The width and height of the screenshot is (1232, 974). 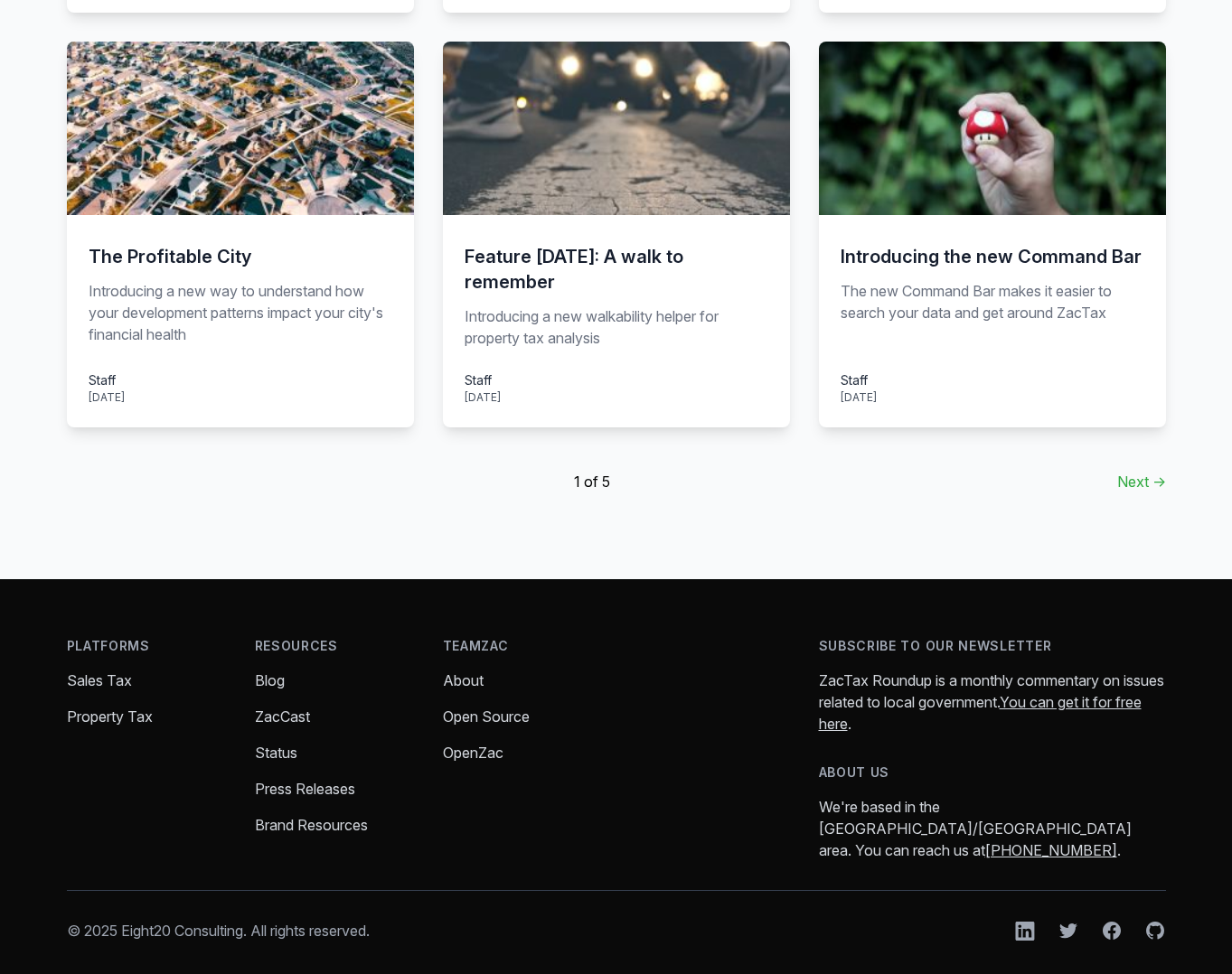 What do you see at coordinates (992, 647) in the screenshot?
I see `h4: Subscribe to our newsletter` at bounding box center [992, 647].